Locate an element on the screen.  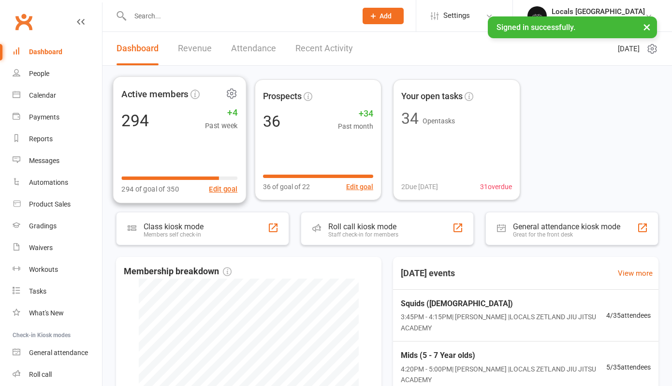
div: What's New is located at coordinates (46, 313).